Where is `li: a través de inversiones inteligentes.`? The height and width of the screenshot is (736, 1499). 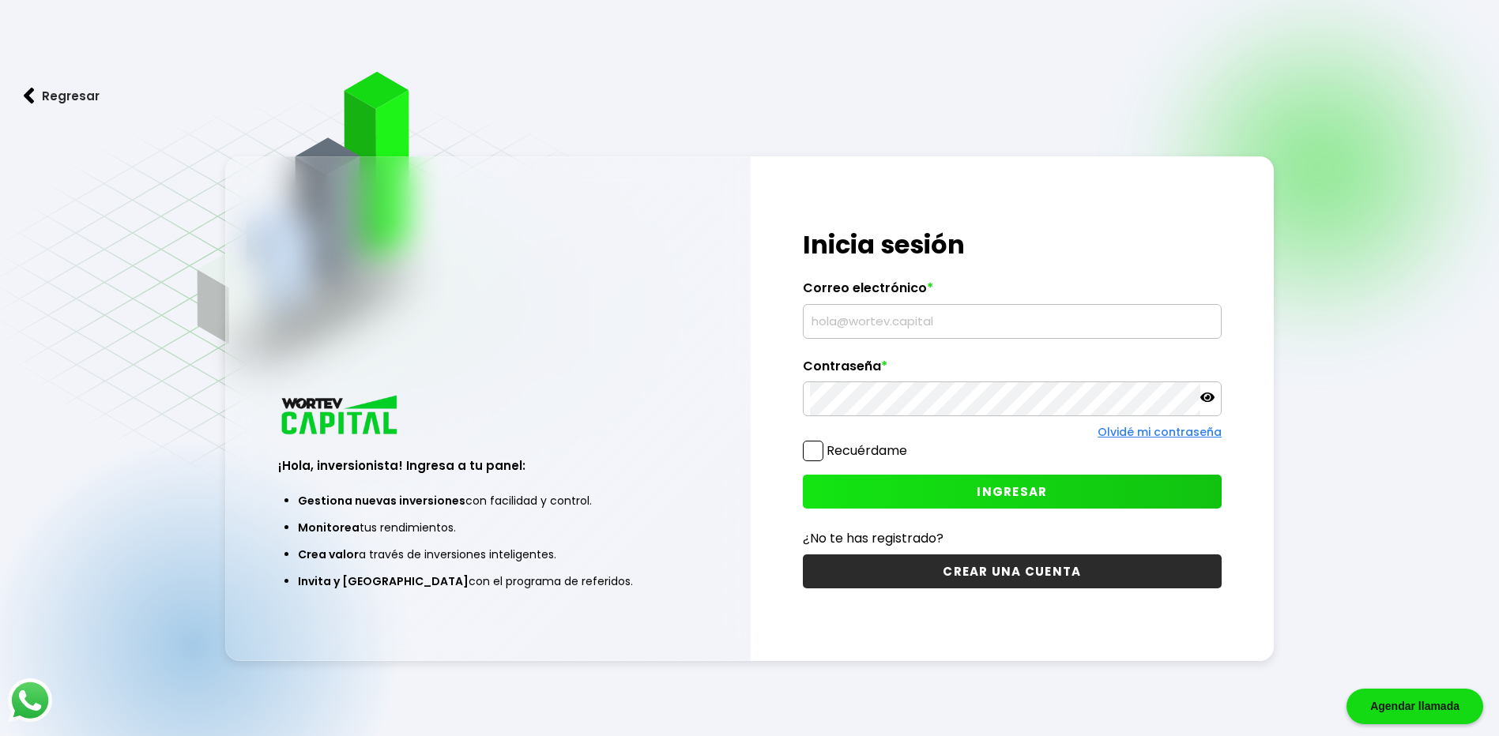 li: a través de inversiones inteligentes. is located at coordinates (488, 555).